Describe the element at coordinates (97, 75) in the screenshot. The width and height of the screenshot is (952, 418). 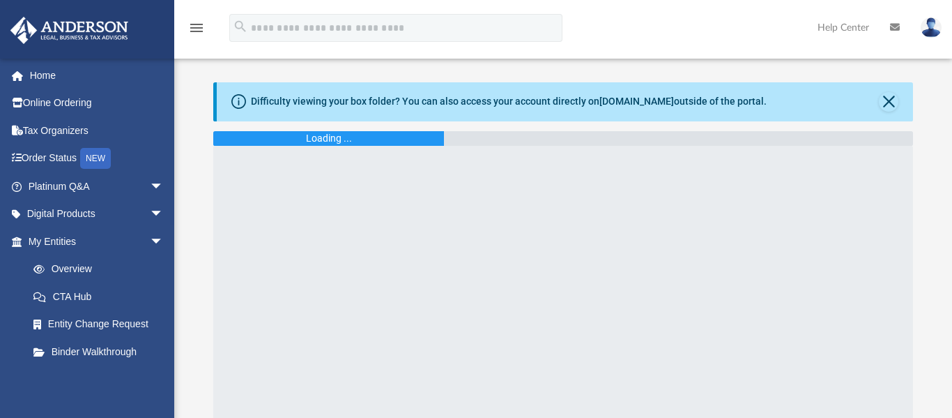
I see `a: Home` at that location.